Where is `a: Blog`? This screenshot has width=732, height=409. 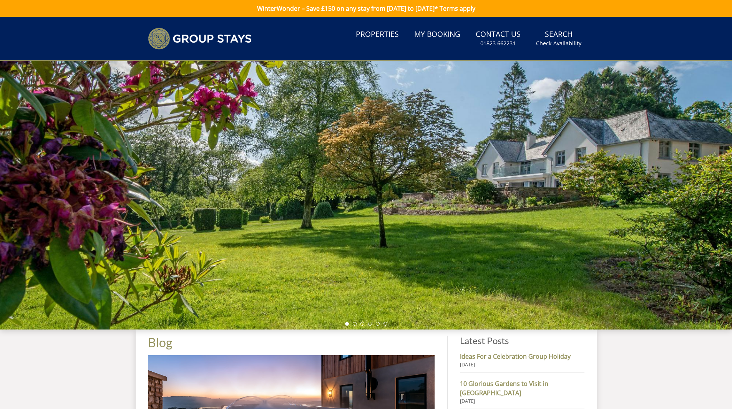 a: Blog is located at coordinates (160, 343).